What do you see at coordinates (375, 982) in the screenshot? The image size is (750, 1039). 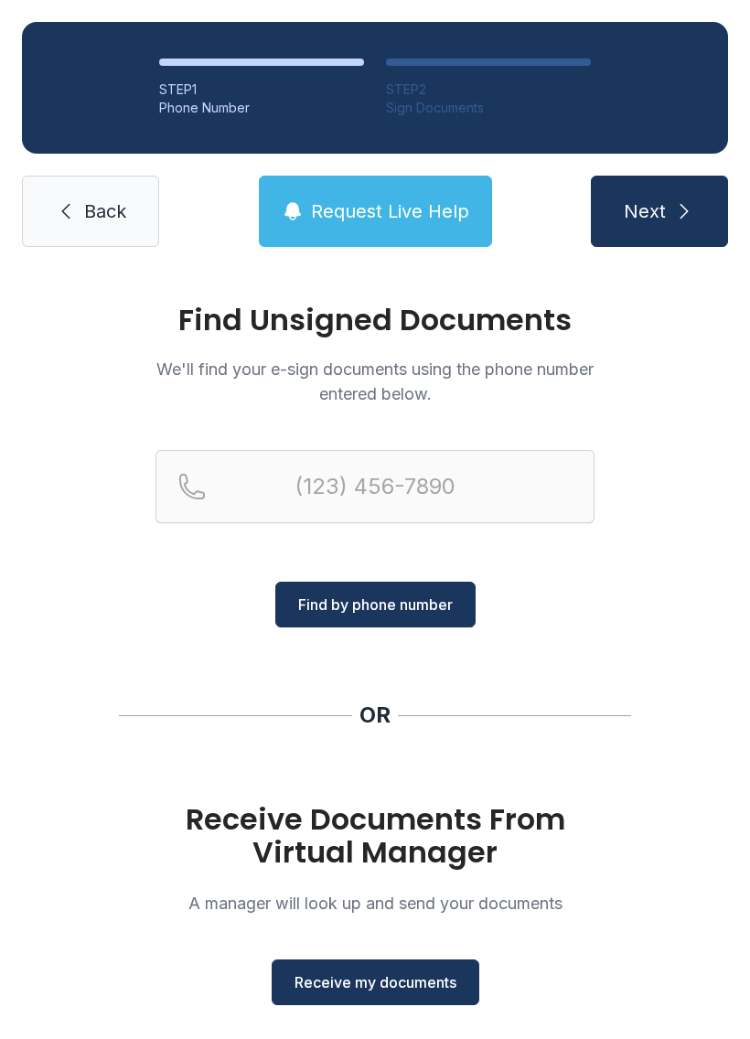 I see `span: Receive my documents` at bounding box center [375, 982].